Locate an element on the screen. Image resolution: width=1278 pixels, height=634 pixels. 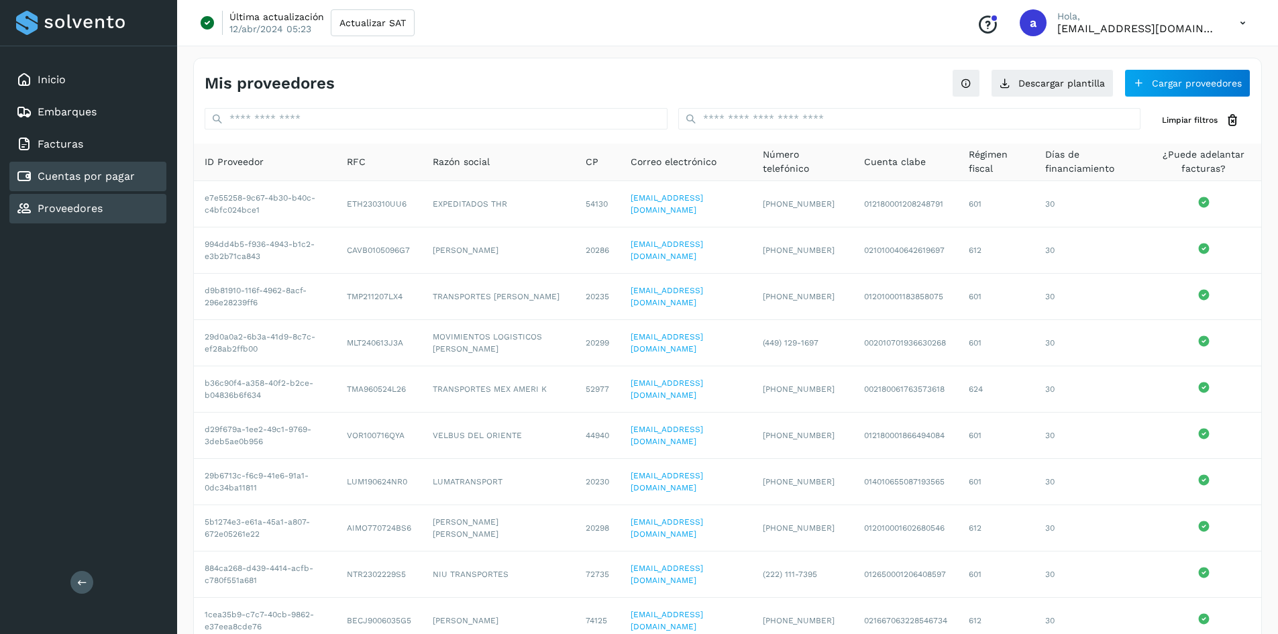
td: 012650001206408597 is located at coordinates (906, 574).